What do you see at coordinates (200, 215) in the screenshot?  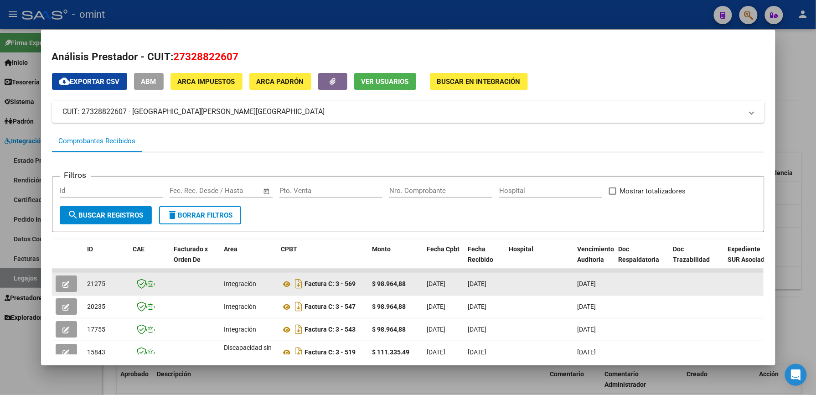 I see `span: Borrar Filtros` at bounding box center [200, 215].